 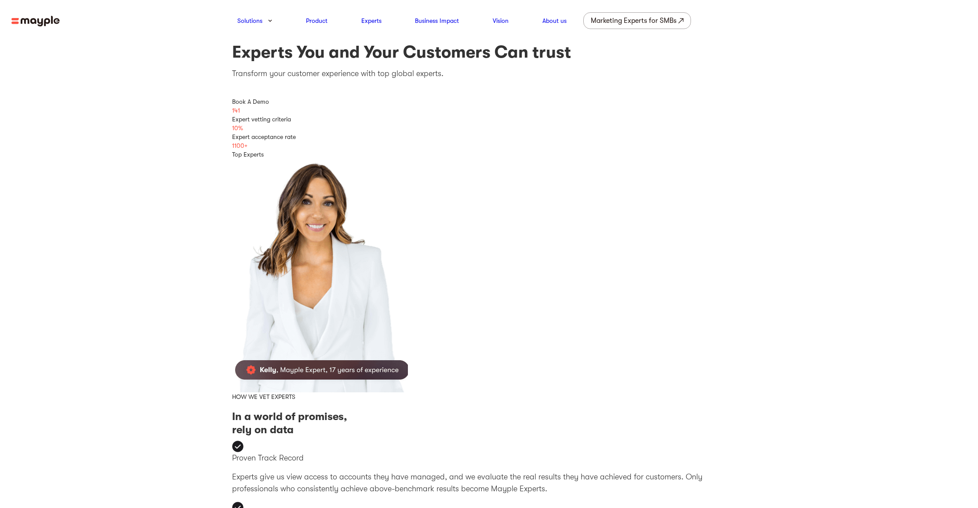 What do you see at coordinates (554, 21) in the screenshot?
I see `a: About us` at bounding box center [554, 21].